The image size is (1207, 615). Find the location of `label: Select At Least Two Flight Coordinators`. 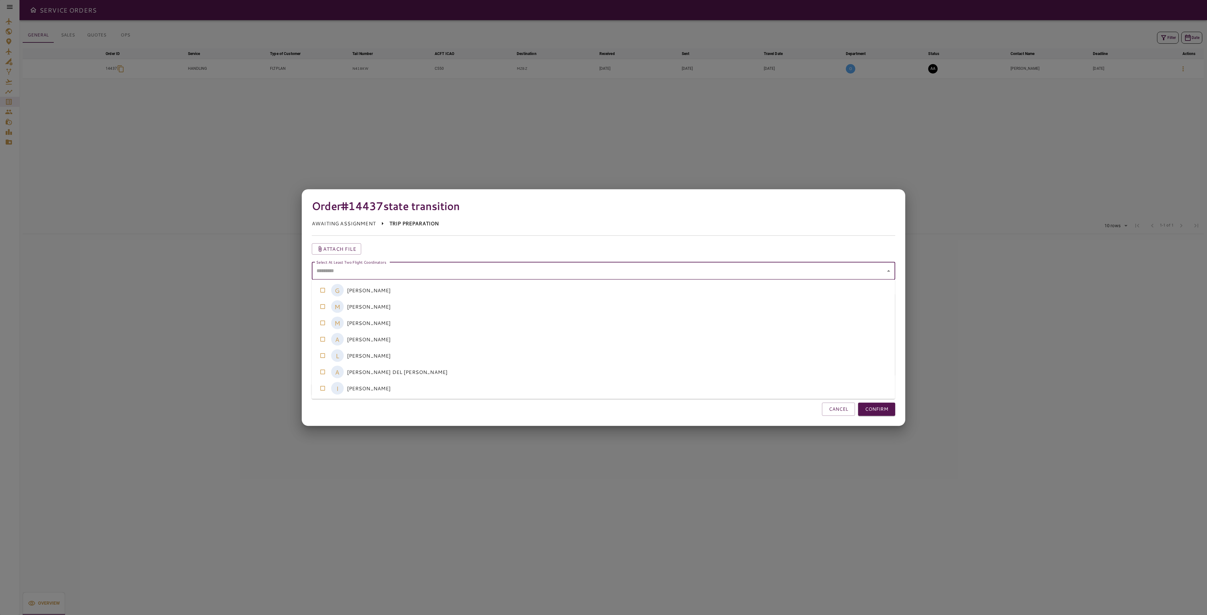

label: Select At Least Two Flight Coordinators is located at coordinates (351, 262).